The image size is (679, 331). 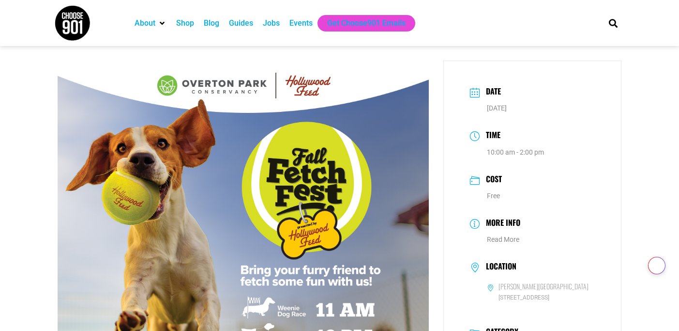 I want to click on h3: Cost, so click(x=491, y=180).